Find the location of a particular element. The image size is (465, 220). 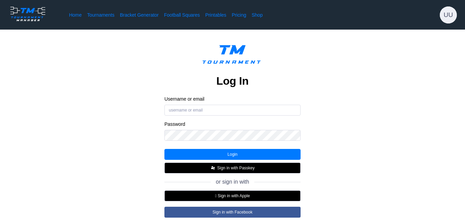

input: username or email is located at coordinates (232, 110).